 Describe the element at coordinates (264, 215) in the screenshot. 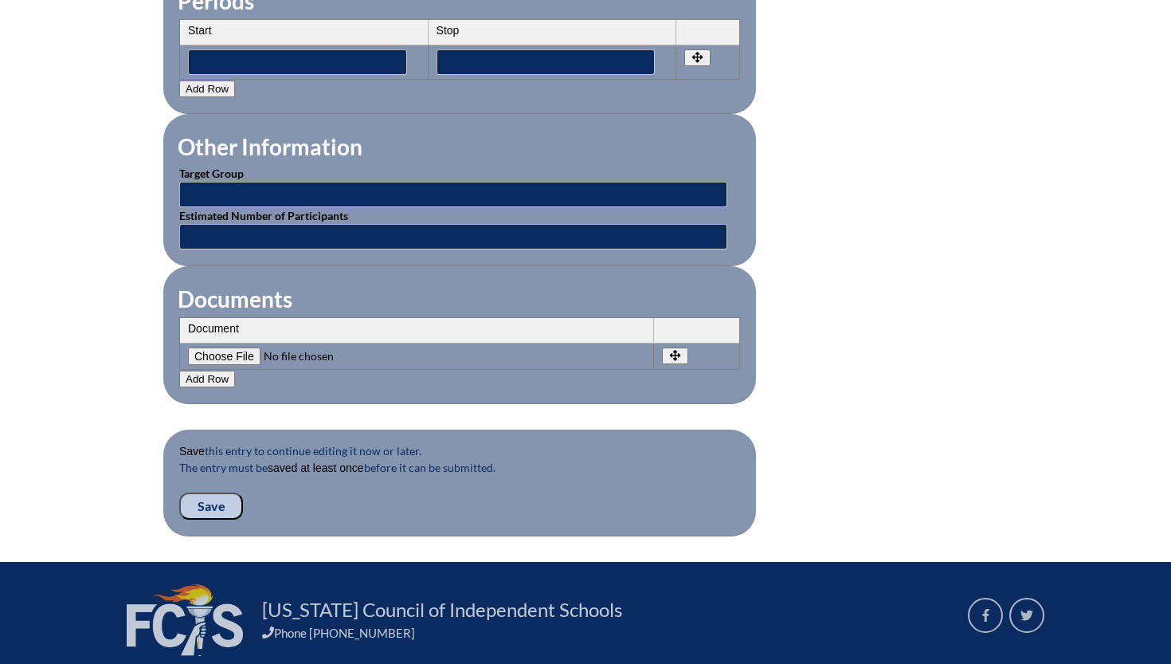

I see `label: Estimated Number of Participants` at that location.